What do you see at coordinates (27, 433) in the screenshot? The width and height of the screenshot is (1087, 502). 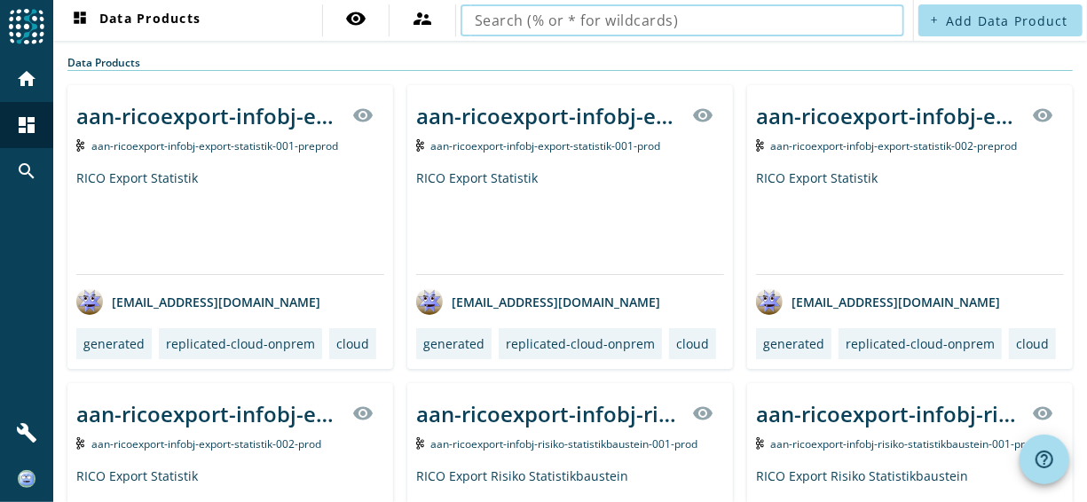 I see `mat-icon: build` at bounding box center [27, 433].